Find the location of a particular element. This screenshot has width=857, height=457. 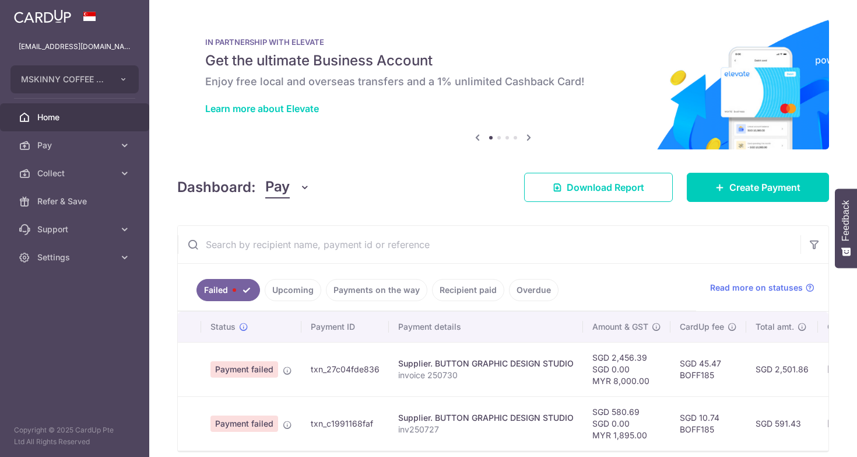

span: Support is located at coordinates (76, 229).